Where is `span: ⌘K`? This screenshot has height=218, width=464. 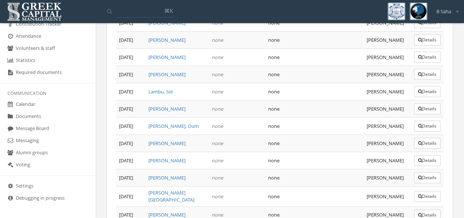
span: ⌘K is located at coordinates (169, 11).